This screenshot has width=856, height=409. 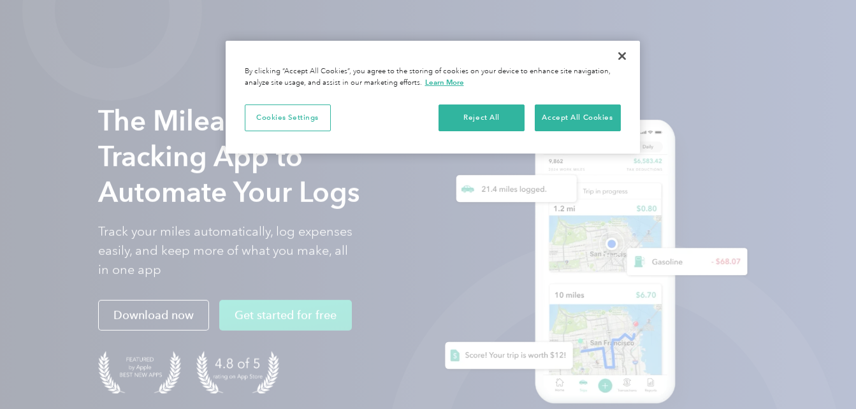 What do you see at coordinates (140, 372) in the screenshot?
I see `img: Badge for Featured by Apple Best New Apps` at bounding box center [140, 372].